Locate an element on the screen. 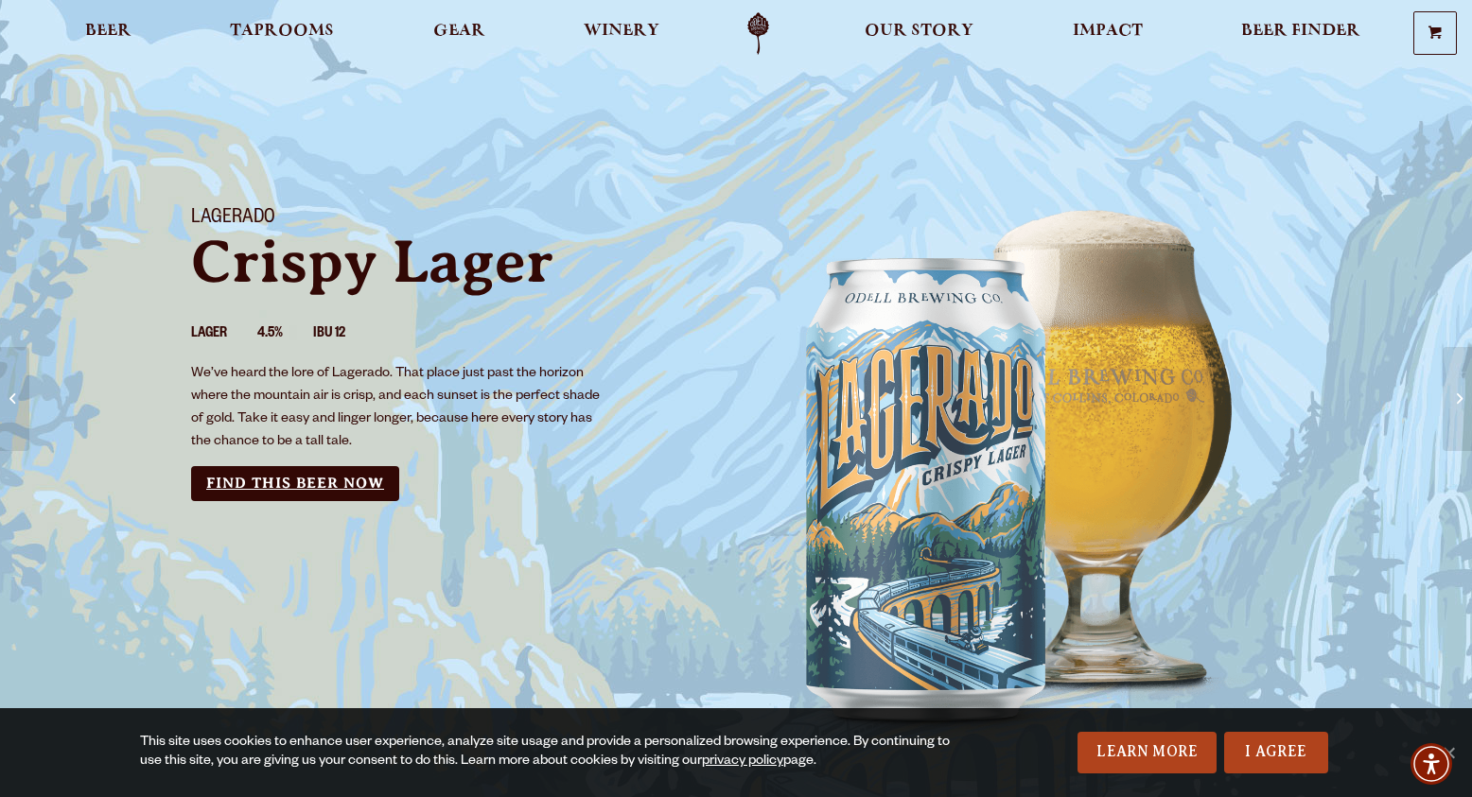 The image size is (1472, 797). span: Beer is located at coordinates (108, 31).